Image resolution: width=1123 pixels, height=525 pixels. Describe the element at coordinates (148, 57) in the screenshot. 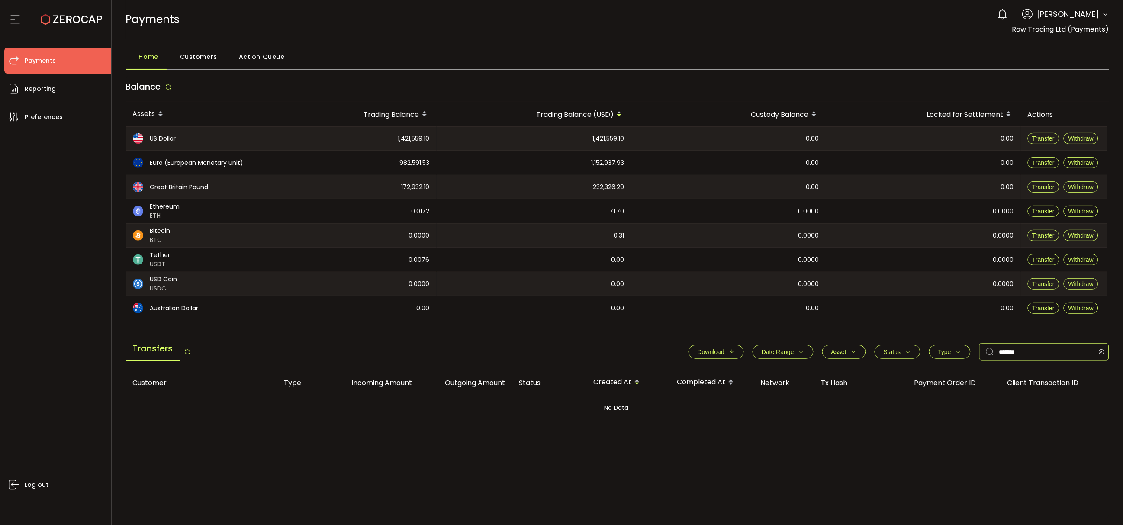

I see `span: Home` at that location.